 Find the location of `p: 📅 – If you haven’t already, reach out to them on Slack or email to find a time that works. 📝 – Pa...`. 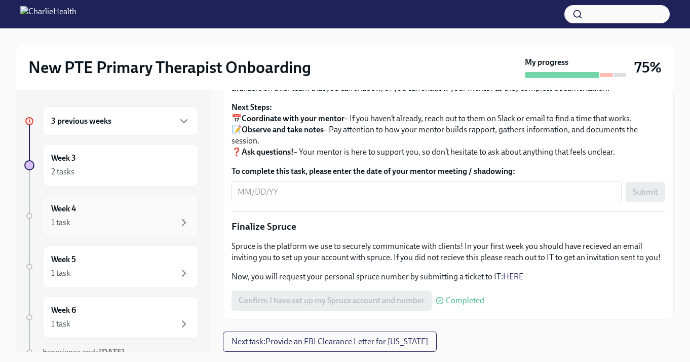

p: 📅 – If you haven’t already, reach out to them on Slack or email to find a time that works. 📝 – Pa... is located at coordinates (449, 130).